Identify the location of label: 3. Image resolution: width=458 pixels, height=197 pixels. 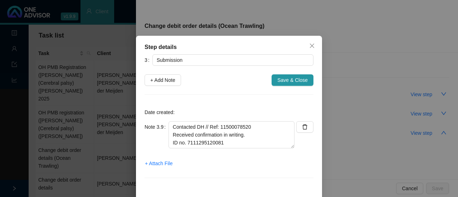
(149, 60).